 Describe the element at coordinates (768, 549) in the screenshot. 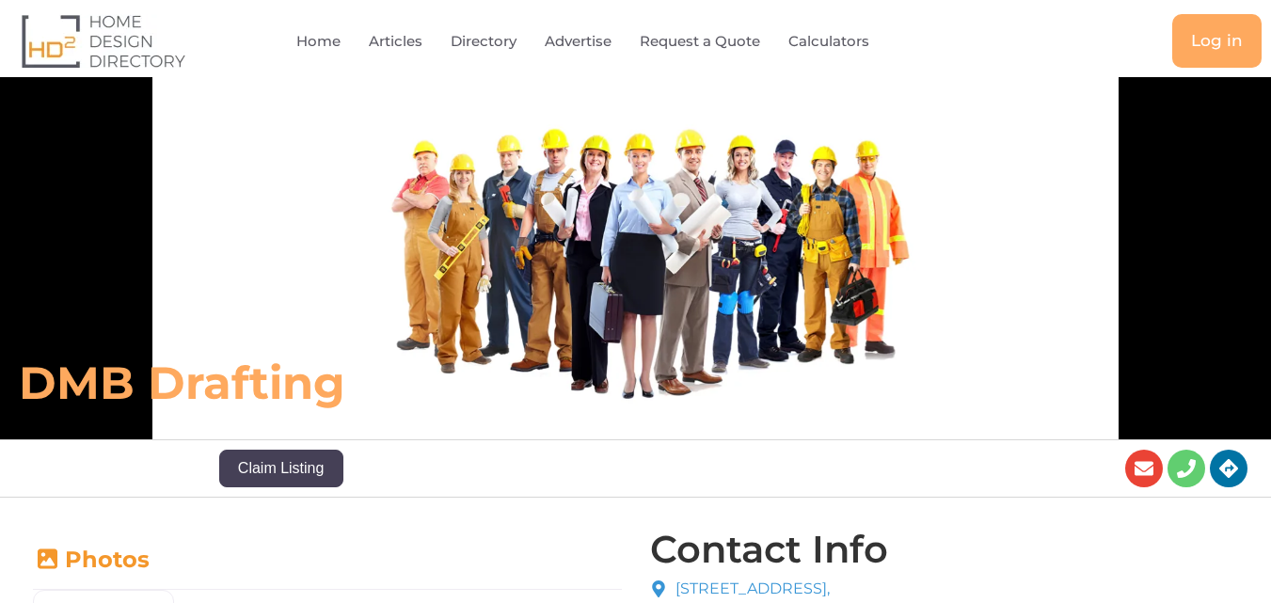

I see `h4: Contact Info` at that location.